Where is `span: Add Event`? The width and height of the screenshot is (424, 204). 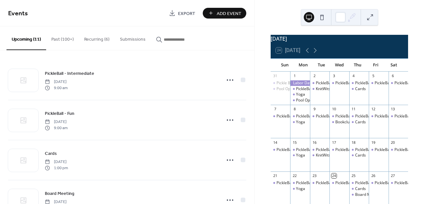 span: Add Event is located at coordinates (229, 13).